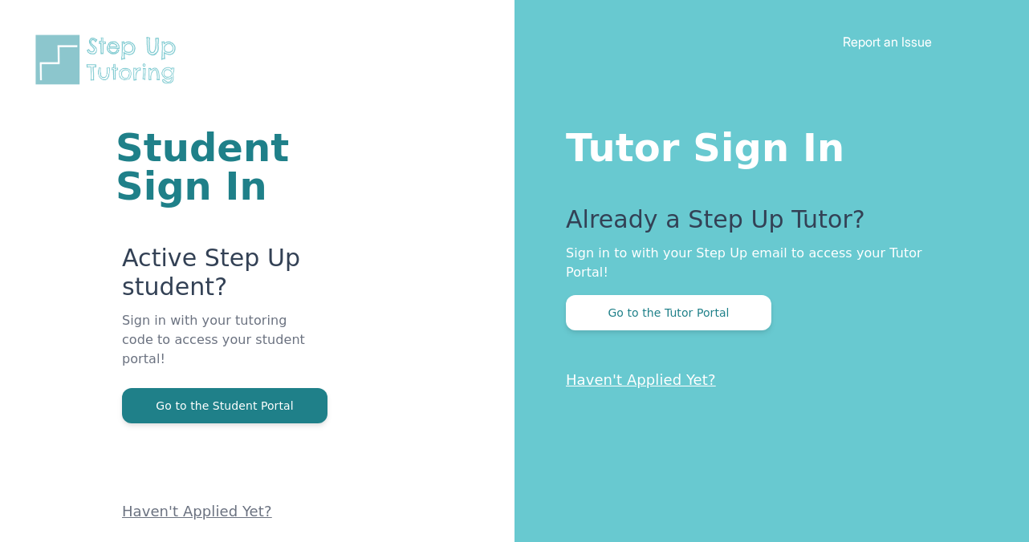 This screenshot has height=542, width=1029. What do you see at coordinates (109, 59) in the screenshot?
I see `img: Step Up Tutoring horizontal logo` at bounding box center [109, 59].